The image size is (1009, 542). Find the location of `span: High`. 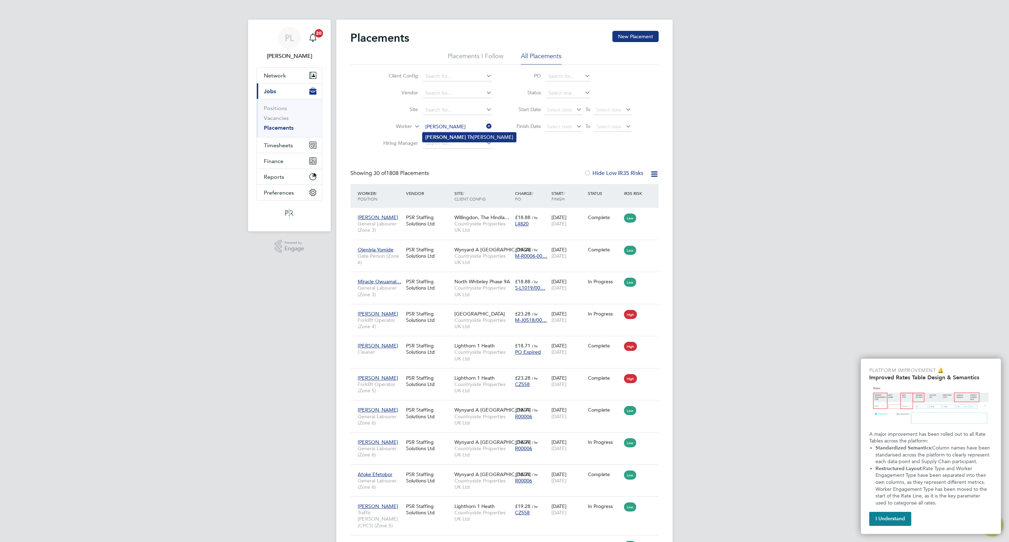

span: High is located at coordinates (630, 346).